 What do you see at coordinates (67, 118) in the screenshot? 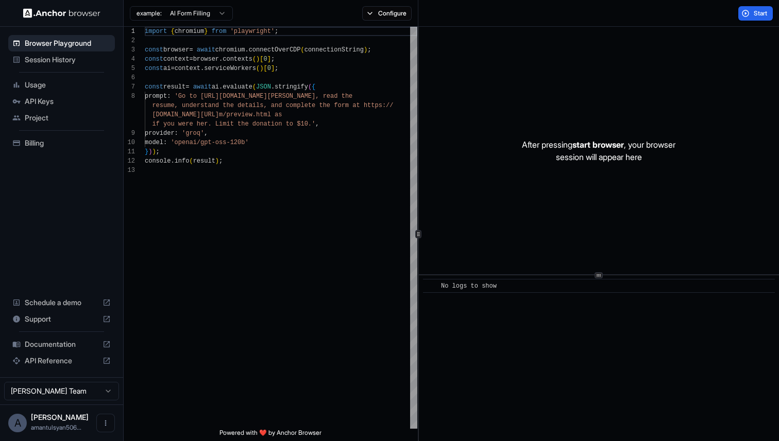
I see `span: Project` at bounding box center [67, 118].